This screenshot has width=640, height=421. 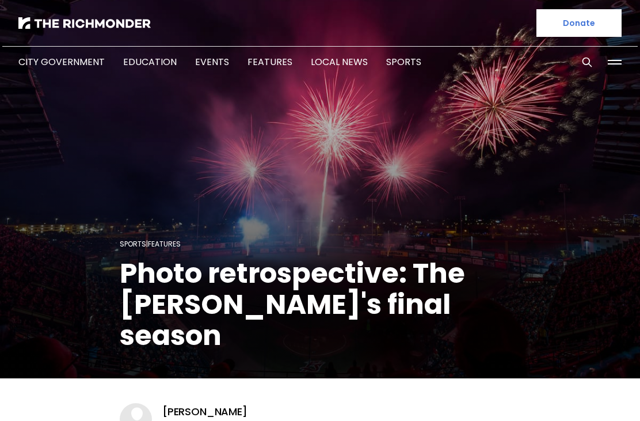 I want to click on a: Events, so click(x=212, y=62).